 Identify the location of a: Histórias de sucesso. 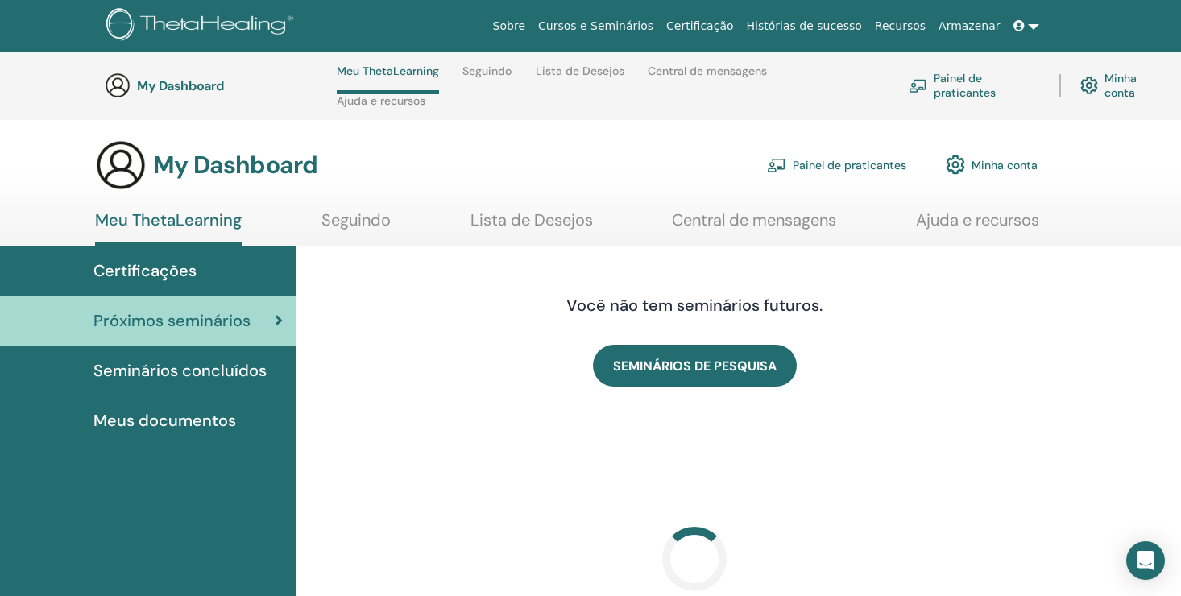
(804, 26).